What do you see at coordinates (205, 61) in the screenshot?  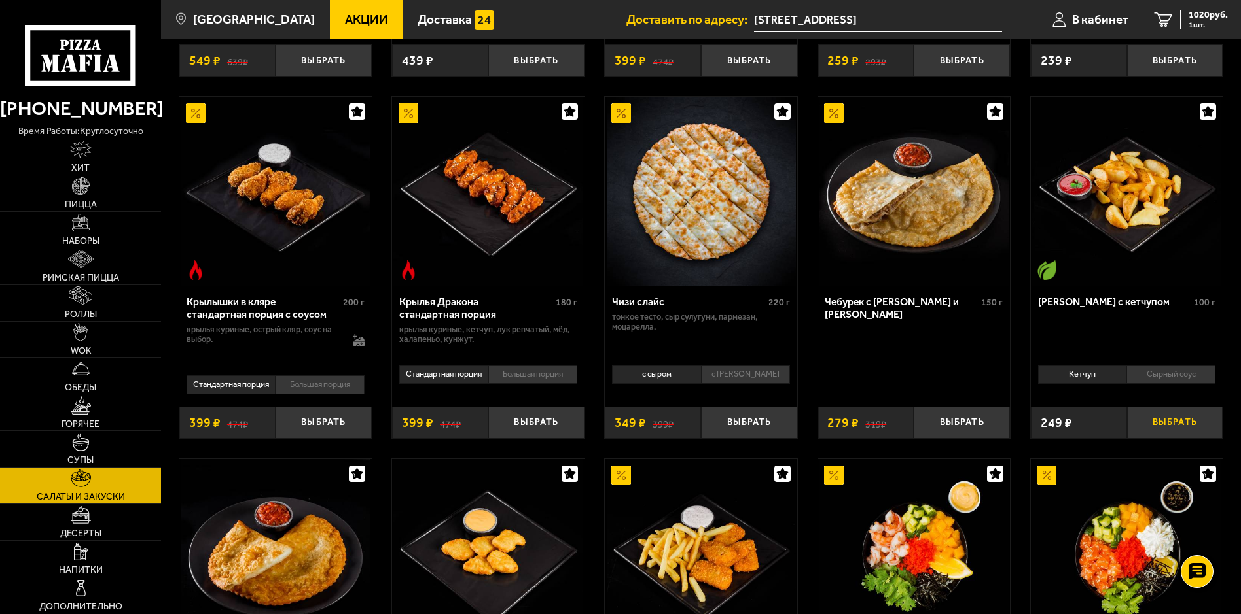 I see `span: 549 ₽` at bounding box center [205, 61].